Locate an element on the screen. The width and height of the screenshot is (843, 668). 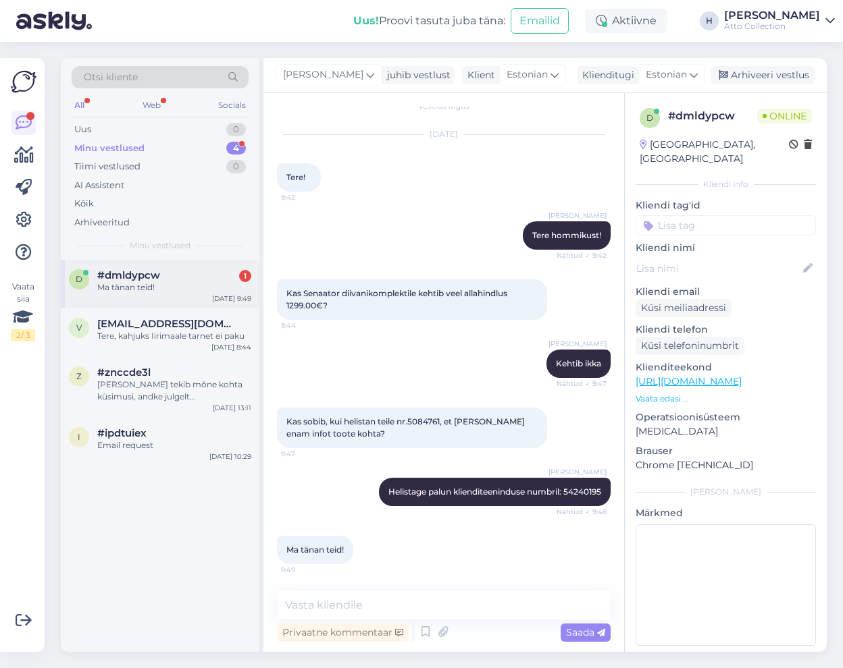
span: Kas Senaator diivanikomplektile kehtib veel allahindlus 1299.00€? is located at coordinates (398, 299).